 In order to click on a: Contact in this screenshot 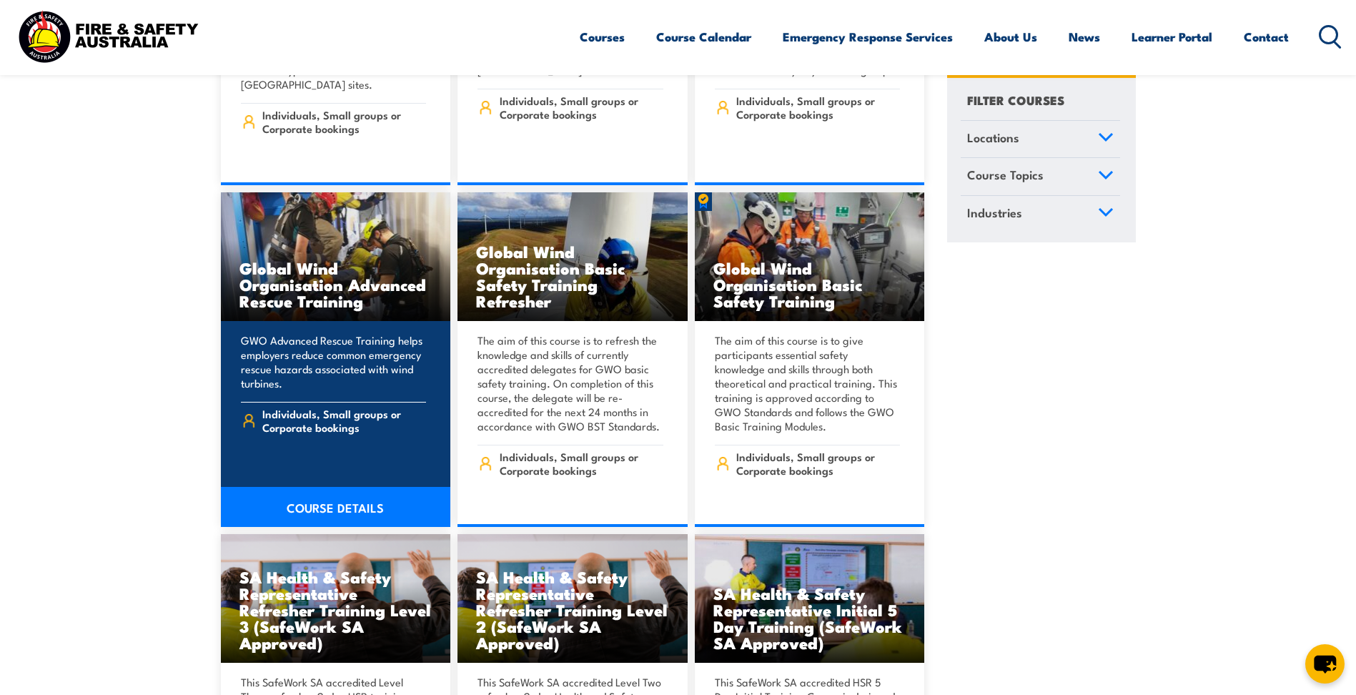, I will do `click(1266, 36)`.